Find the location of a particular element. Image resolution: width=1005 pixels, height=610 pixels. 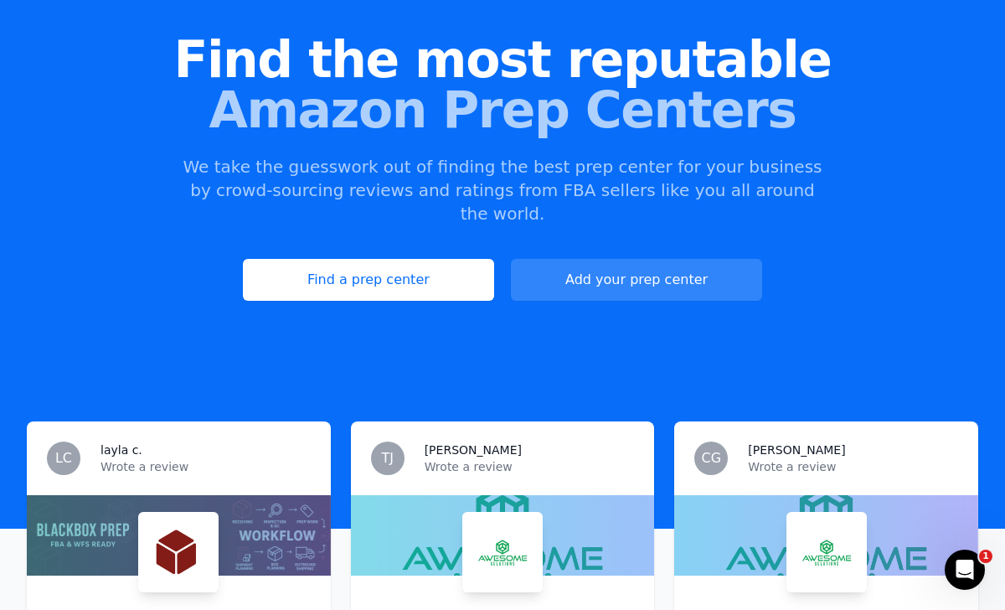

p: We take the guesswork out of finding the best prep center for your business by crowd-sourcing rev... is located at coordinates (502, 190).